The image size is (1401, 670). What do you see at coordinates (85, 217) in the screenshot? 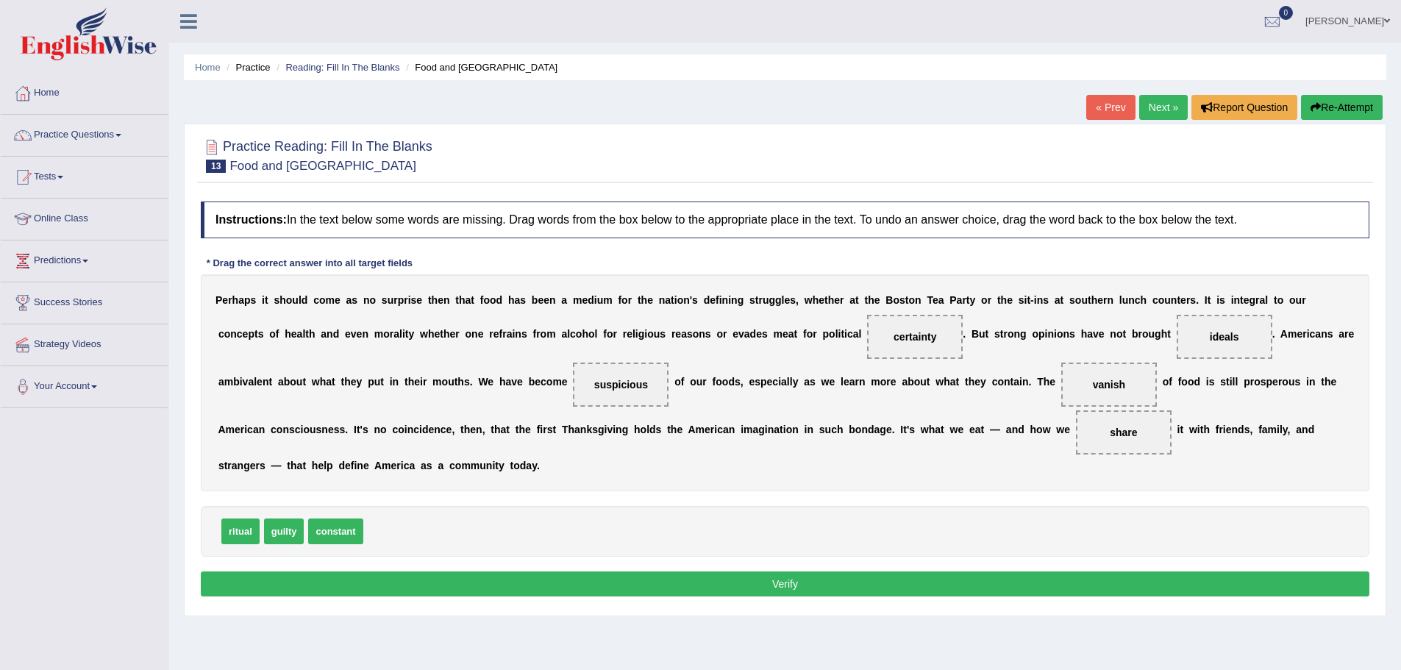
I see `a: Online Class` at bounding box center [85, 217].